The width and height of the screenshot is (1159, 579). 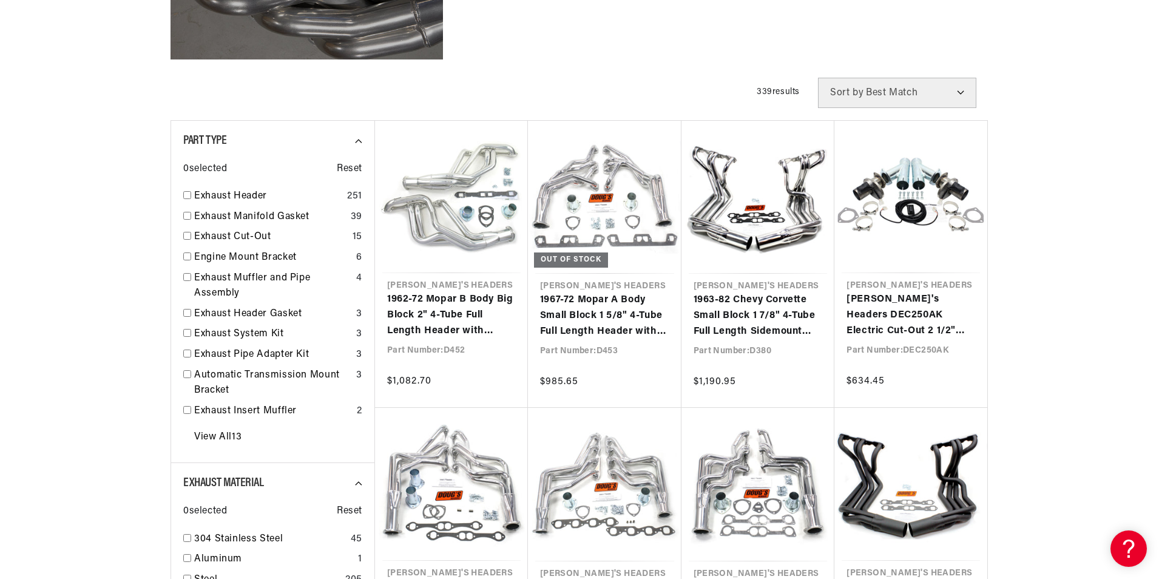 What do you see at coordinates (205, 141) in the screenshot?
I see `span: Part Type` at bounding box center [205, 141].